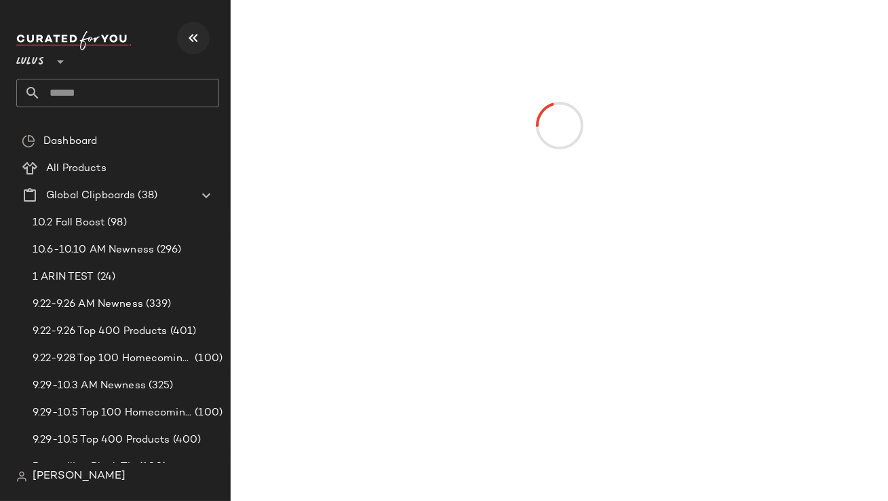  Describe the element at coordinates (100, 331) in the screenshot. I see `span: 9.22-9.26 Top 400 Products` at that location.